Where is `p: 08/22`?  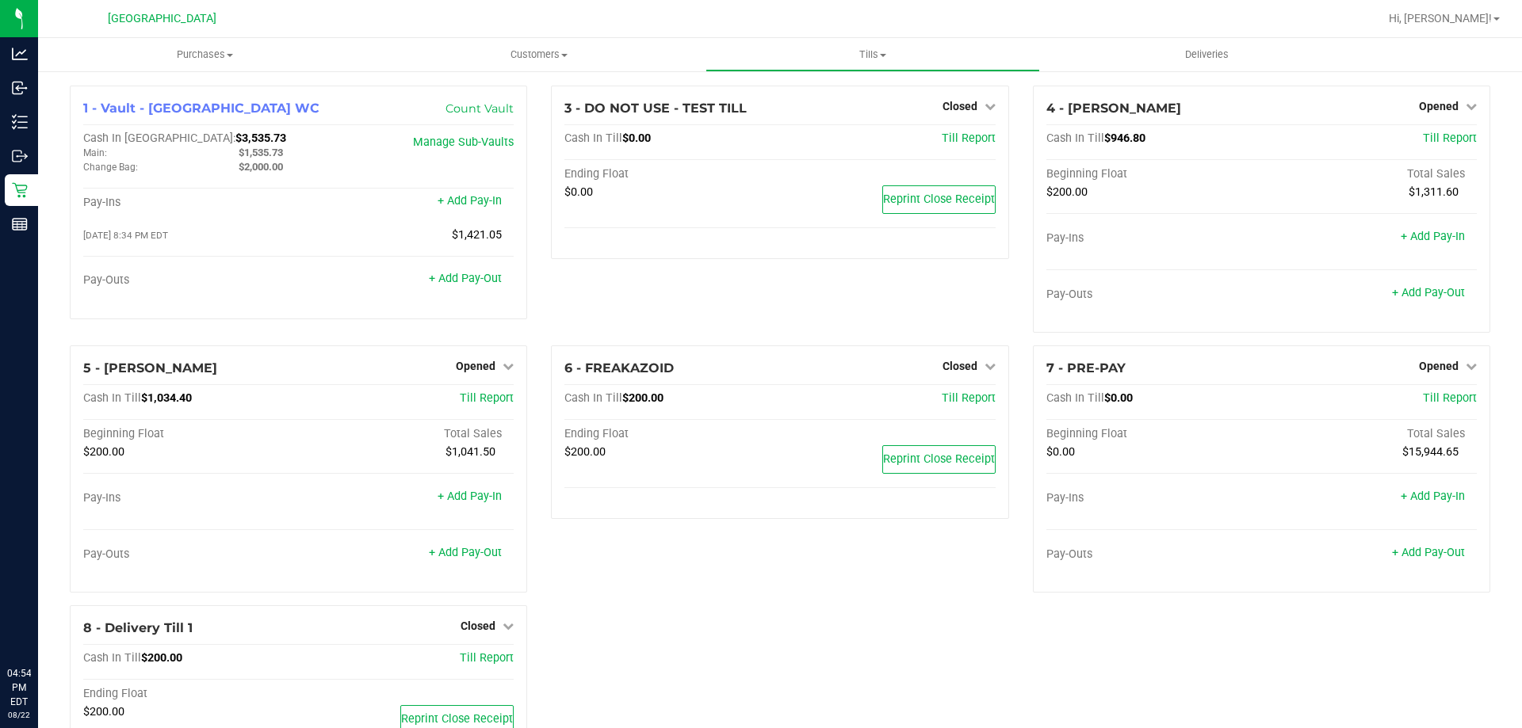 p: 08/22 is located at coordinates (19, 715).